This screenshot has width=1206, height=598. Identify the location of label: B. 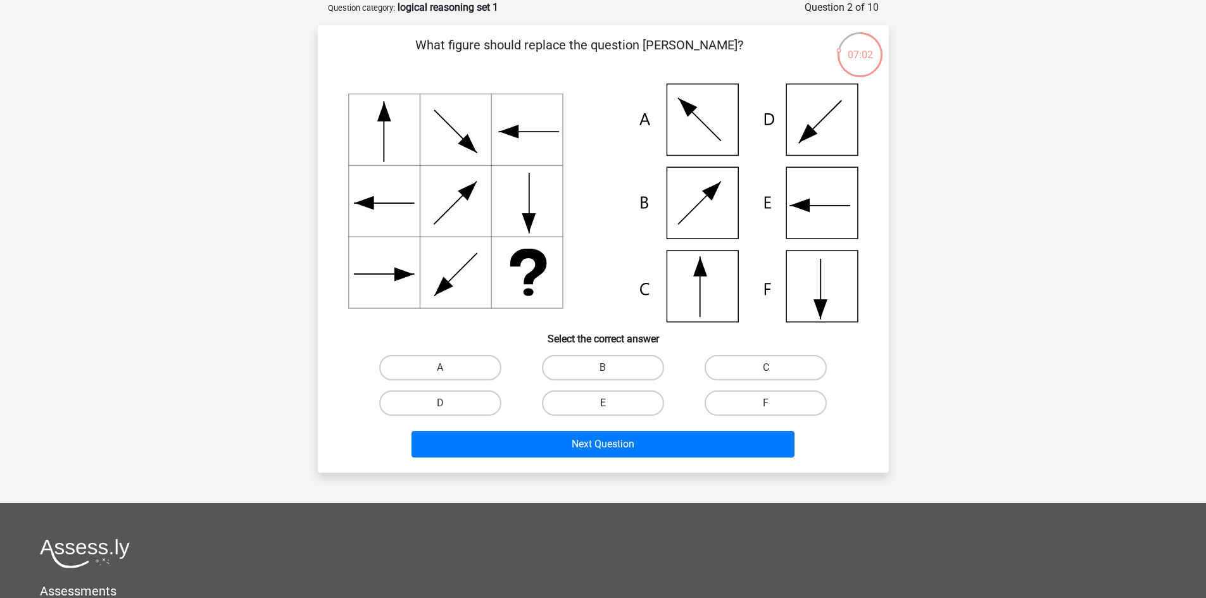
(603, 368).